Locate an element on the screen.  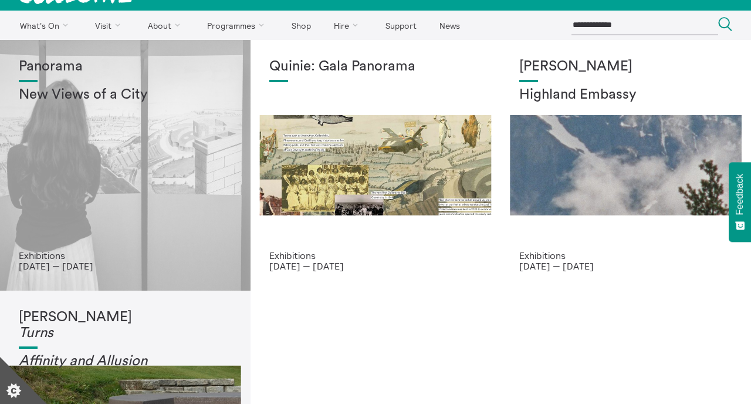
a: About is located at coordinates (166, 25).